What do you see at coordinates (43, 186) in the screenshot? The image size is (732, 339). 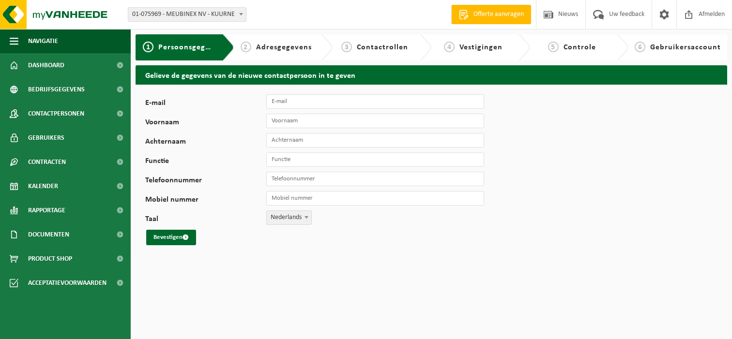 I see `span: Kalender` at bounding box center [43, 186].